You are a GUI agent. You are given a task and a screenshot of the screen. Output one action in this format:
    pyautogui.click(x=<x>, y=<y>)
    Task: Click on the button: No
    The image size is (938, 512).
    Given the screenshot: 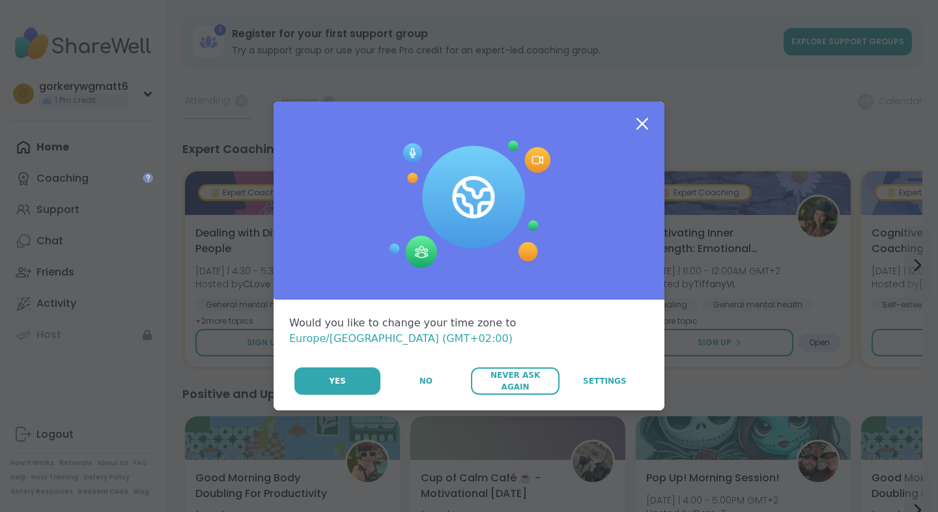 What is the action you would take?
    pyautogui.click(x=425, y=381)
    